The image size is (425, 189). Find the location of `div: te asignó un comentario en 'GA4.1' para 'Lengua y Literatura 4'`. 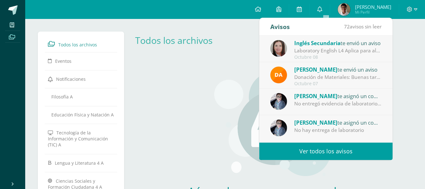

div: te asignó un comentario en 'GA4.1' para 'Lengua y Literatura 4' is located at coordinates (338, 122).